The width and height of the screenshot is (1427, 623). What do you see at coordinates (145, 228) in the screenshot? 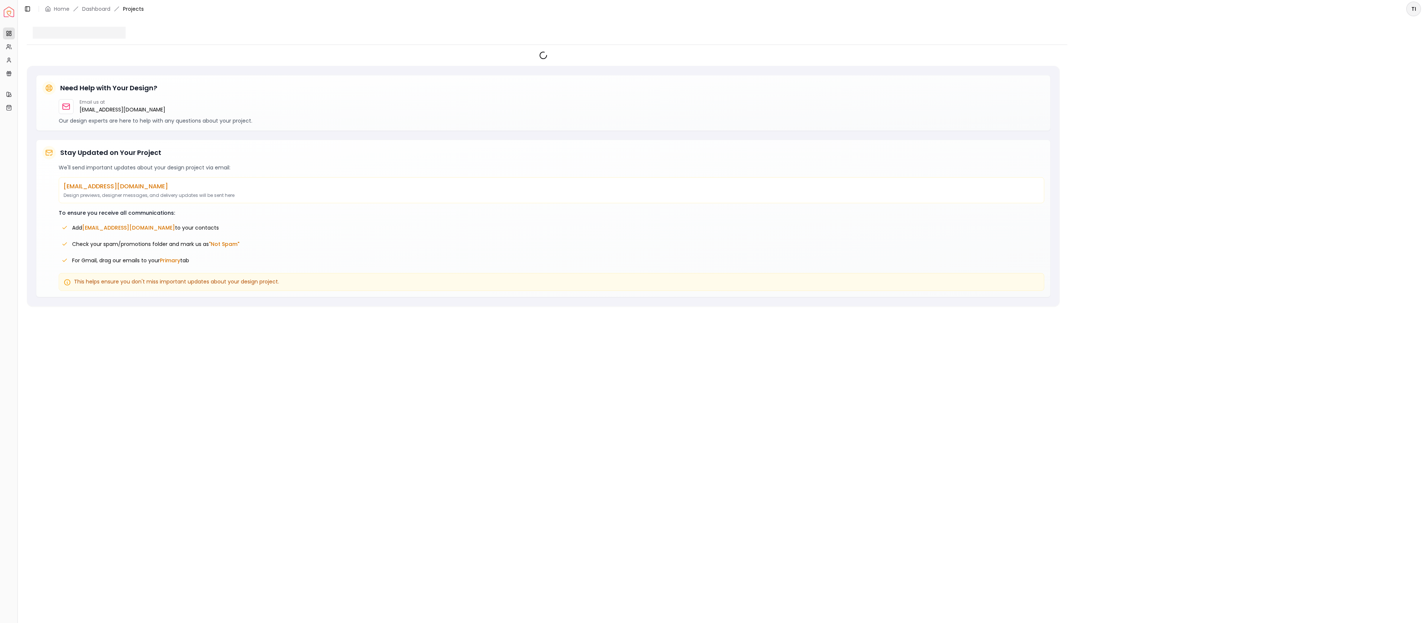
I see `span: Add to your contacts` at bounding box center [145, 228].